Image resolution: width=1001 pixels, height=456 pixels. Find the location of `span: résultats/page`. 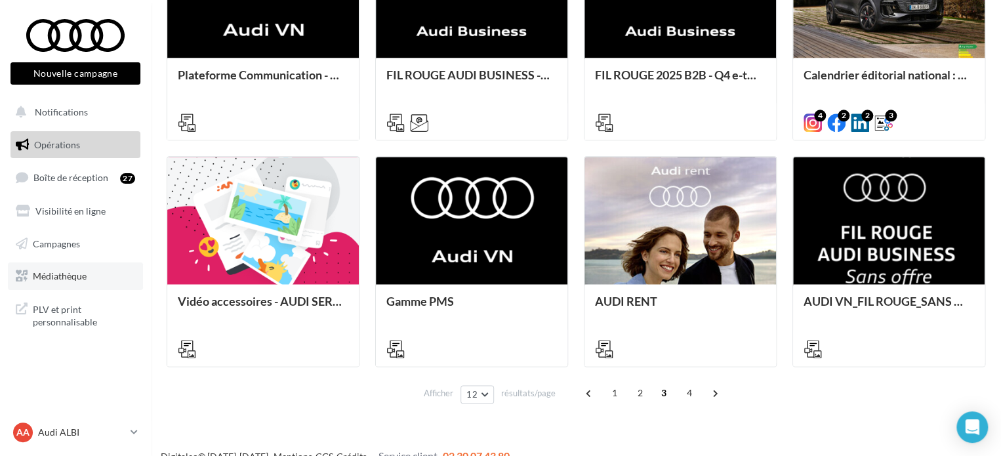

span: résultats/page is located at coordinates (528, 393).